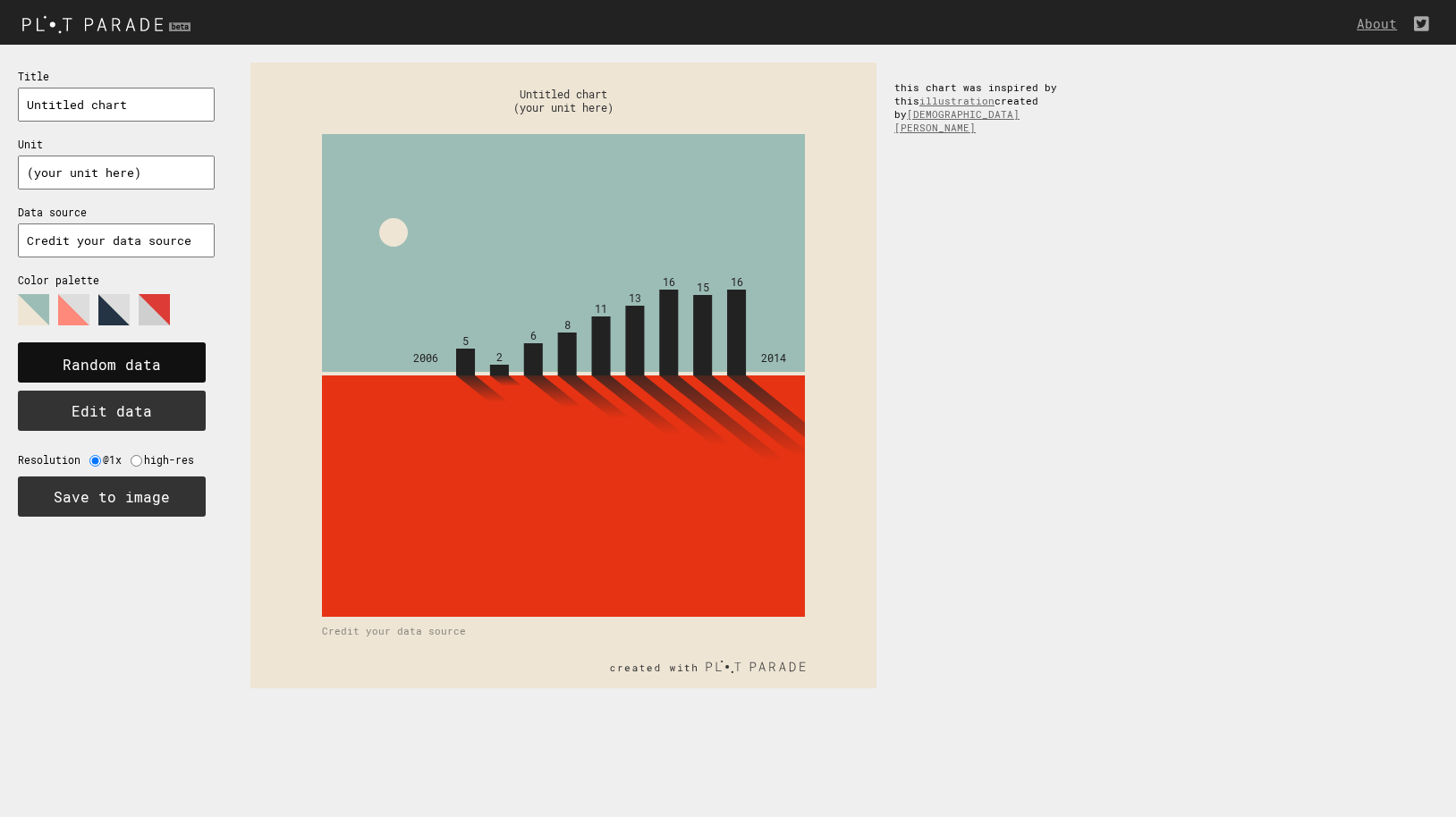  I want to click on text: (your unit here), so click(564, 108).